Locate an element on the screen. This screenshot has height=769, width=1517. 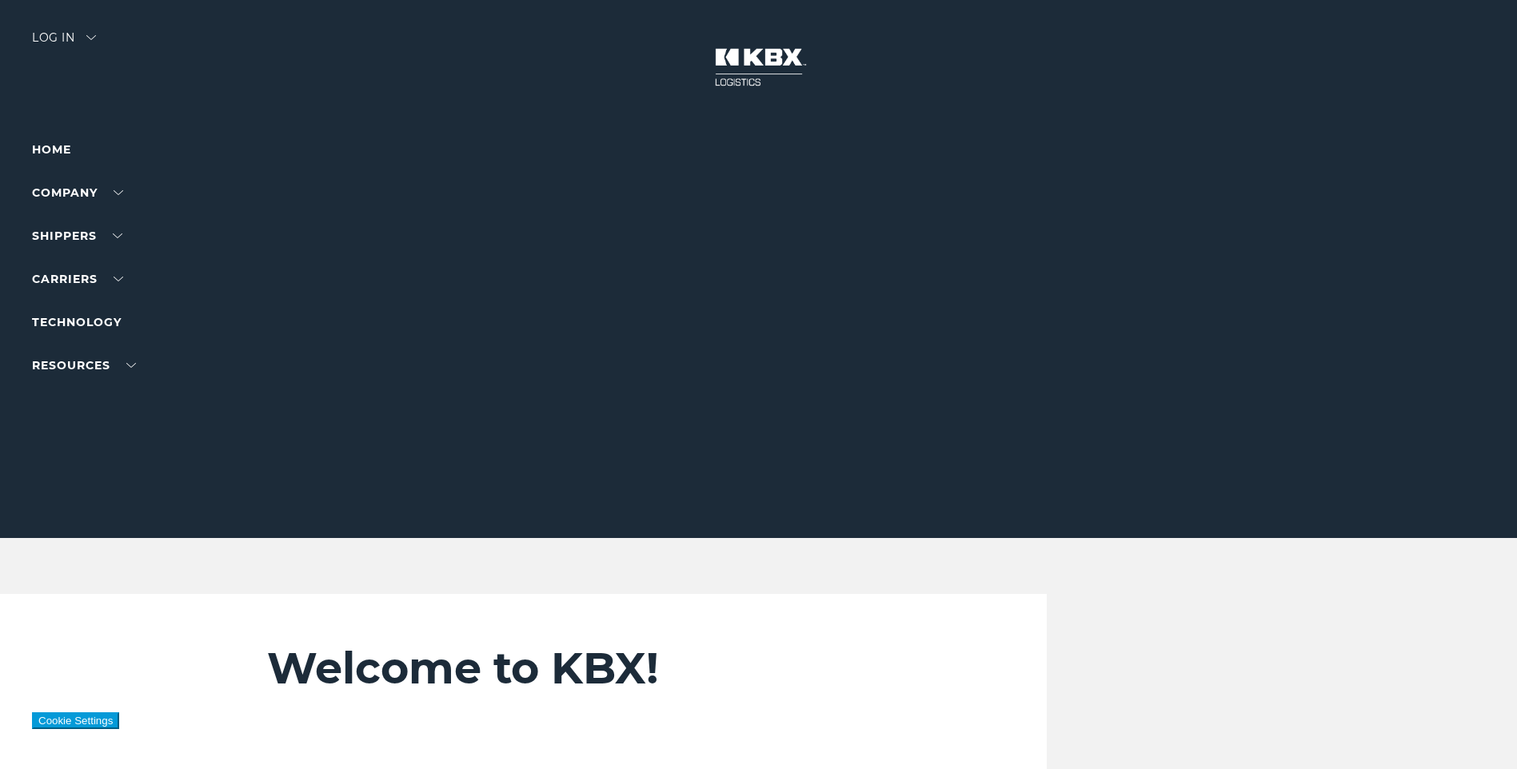
a: SHIPPERS is located at coordinates (77, 236).